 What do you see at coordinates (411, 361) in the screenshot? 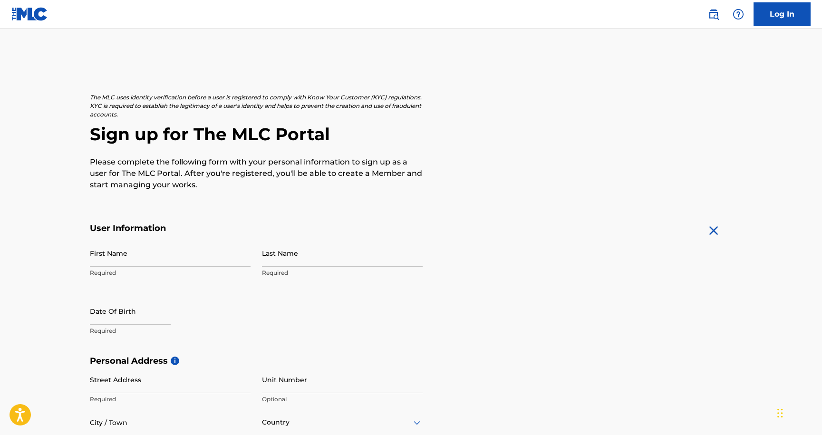
I see `h5: Personal Address` at bounding box center [411, 361].